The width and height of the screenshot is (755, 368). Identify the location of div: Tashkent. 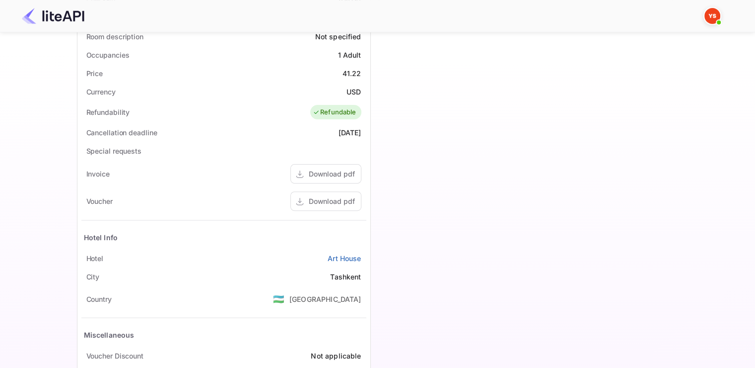
(346, 276).